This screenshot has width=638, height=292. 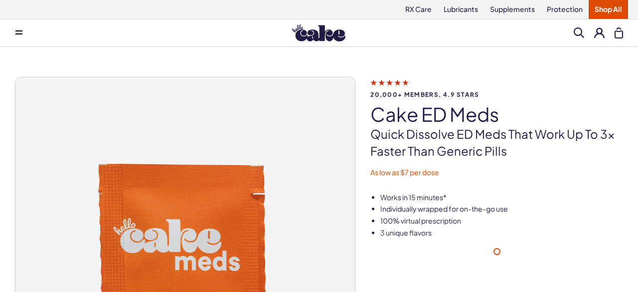 I want to click on p: Quick dissolve ED Meds that work up to 3x faster than generic pills, so click(x=497, y=142).